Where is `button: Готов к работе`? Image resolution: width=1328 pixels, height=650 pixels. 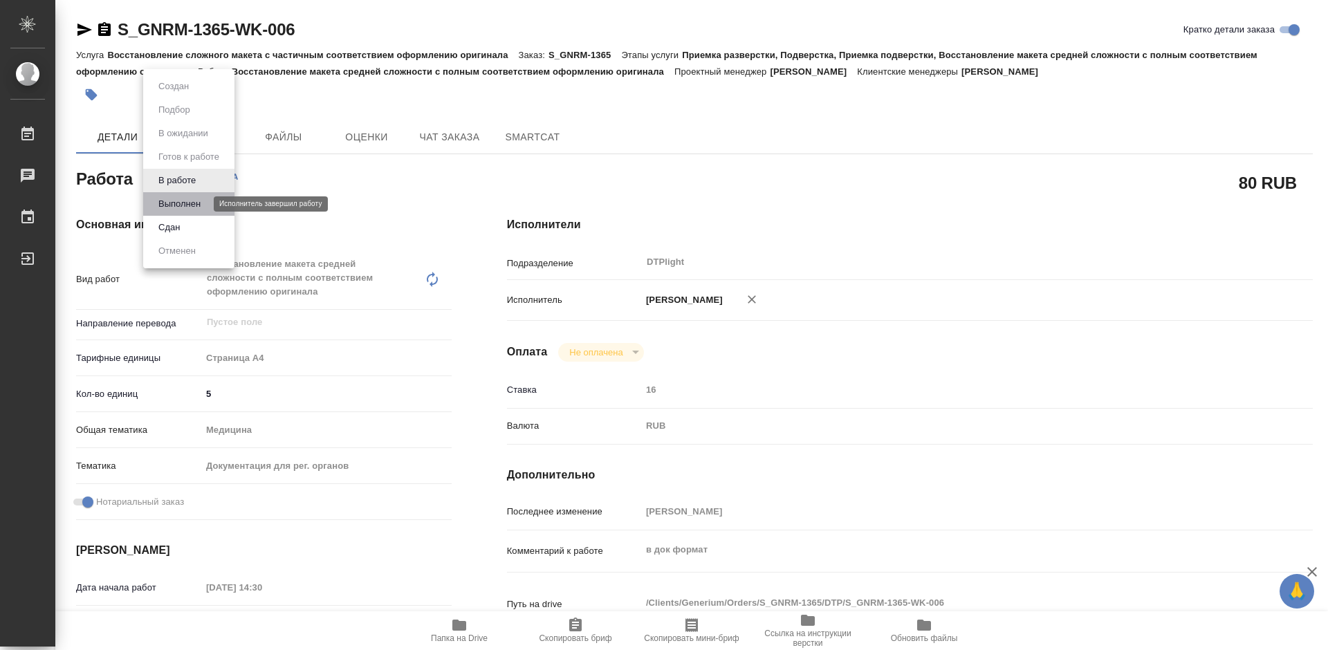 button: Готов к работе is located at coordinates (189, 157).